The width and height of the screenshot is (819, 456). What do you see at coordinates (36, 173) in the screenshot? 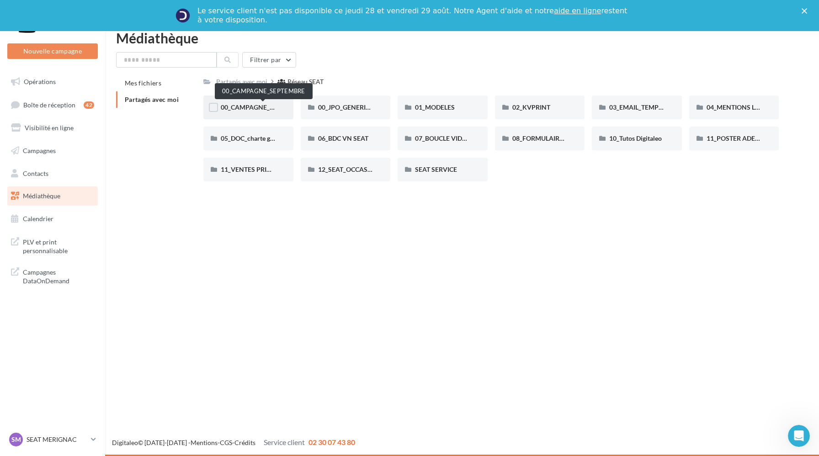
I see `span: Contacts` at bounding box center [36, 173].